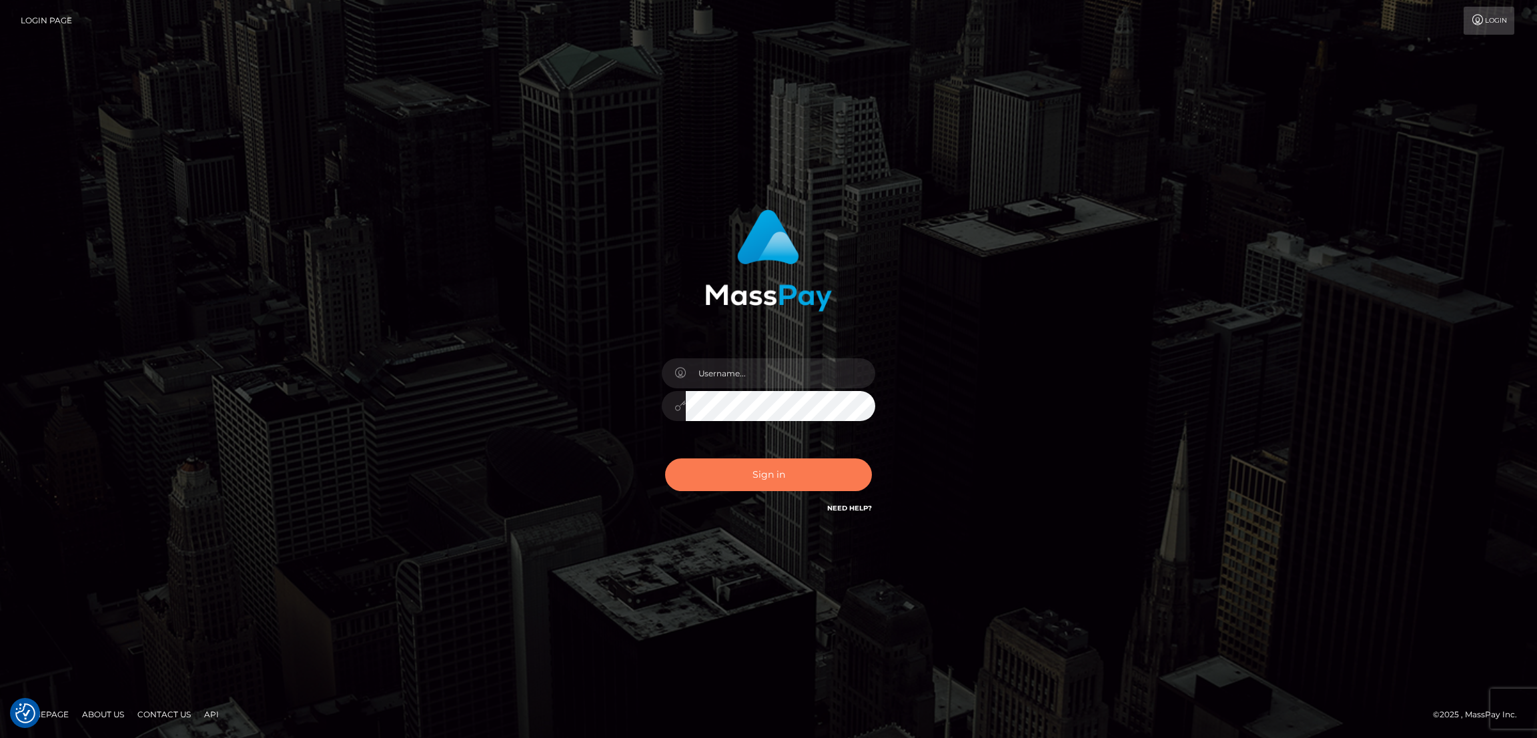  I want to click on a: About Us, so click(103, 714).